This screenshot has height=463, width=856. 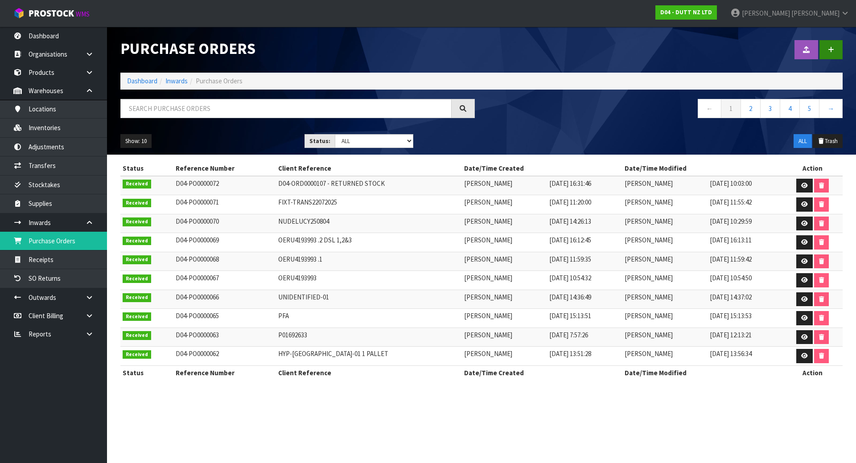 What do you see at coordinates (731, 108) in the screenshot?
I see `a: 1` at bounding box center [731, 108].